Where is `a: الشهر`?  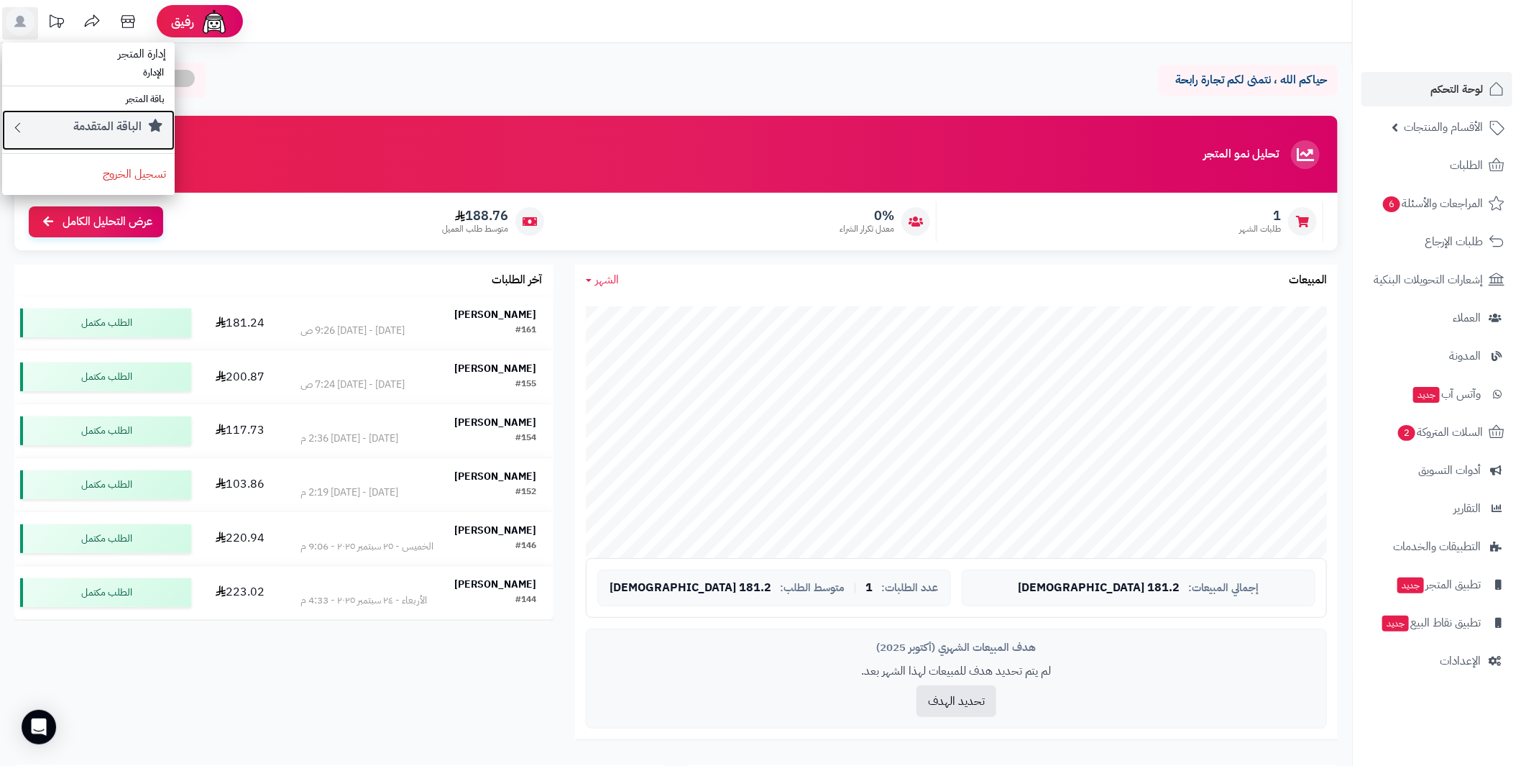 a: الشهر is located at coordinates (603, 280).